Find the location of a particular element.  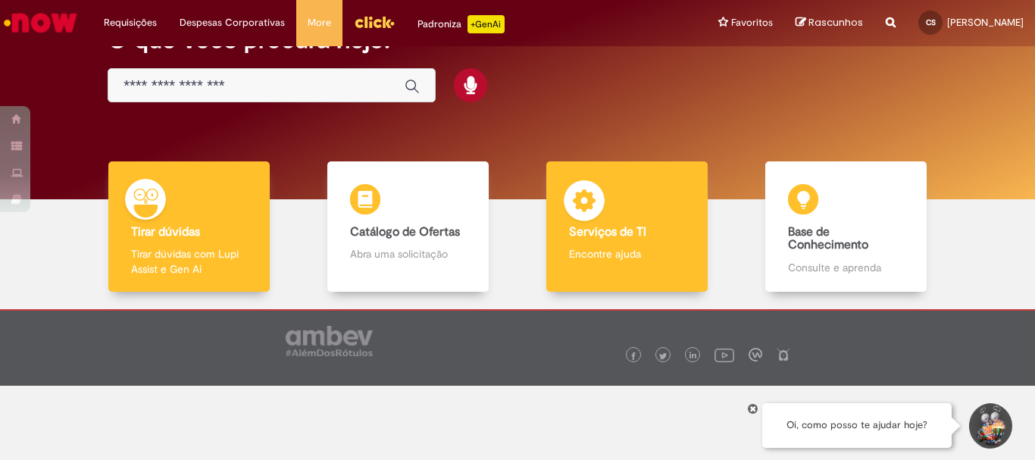

h2: O que você procura hoje? is located at coordinates (518, 39).